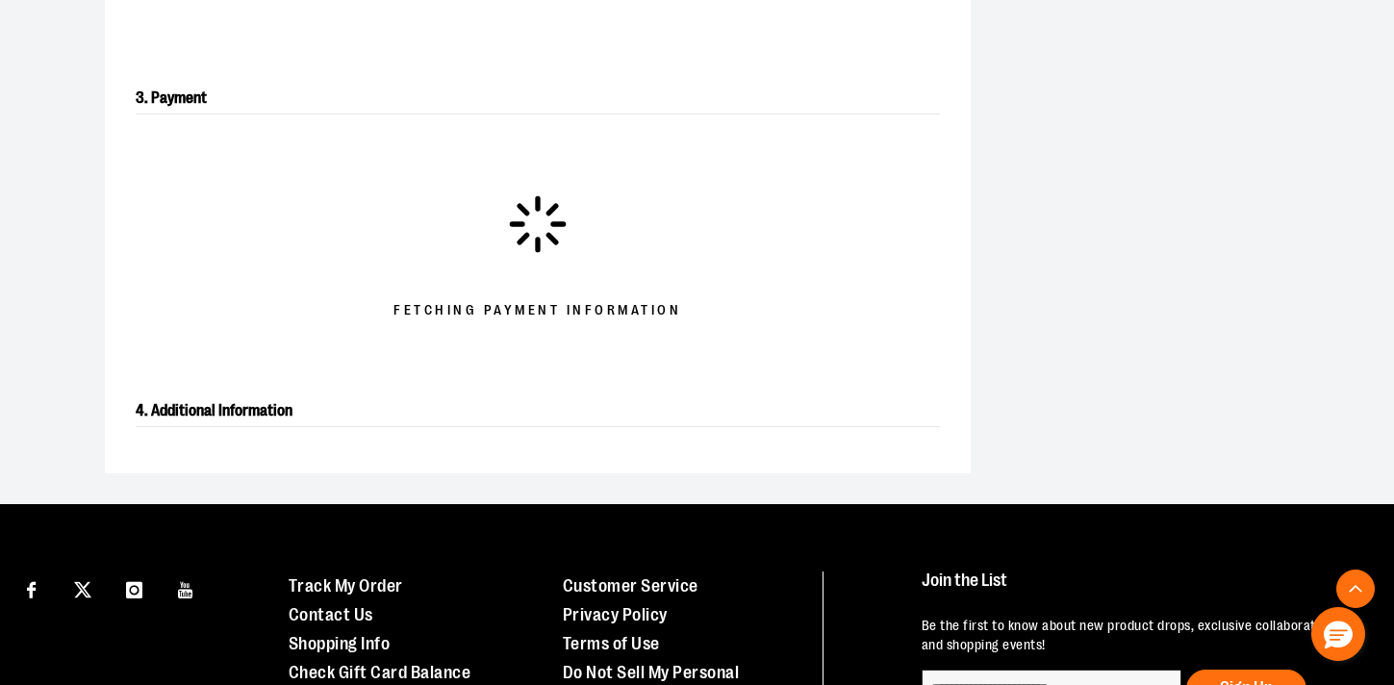  What do you see at coordinates (538, 411) in the screenshot?
I see `h2: 4. Additional Information` at bounding box center [538, 411].